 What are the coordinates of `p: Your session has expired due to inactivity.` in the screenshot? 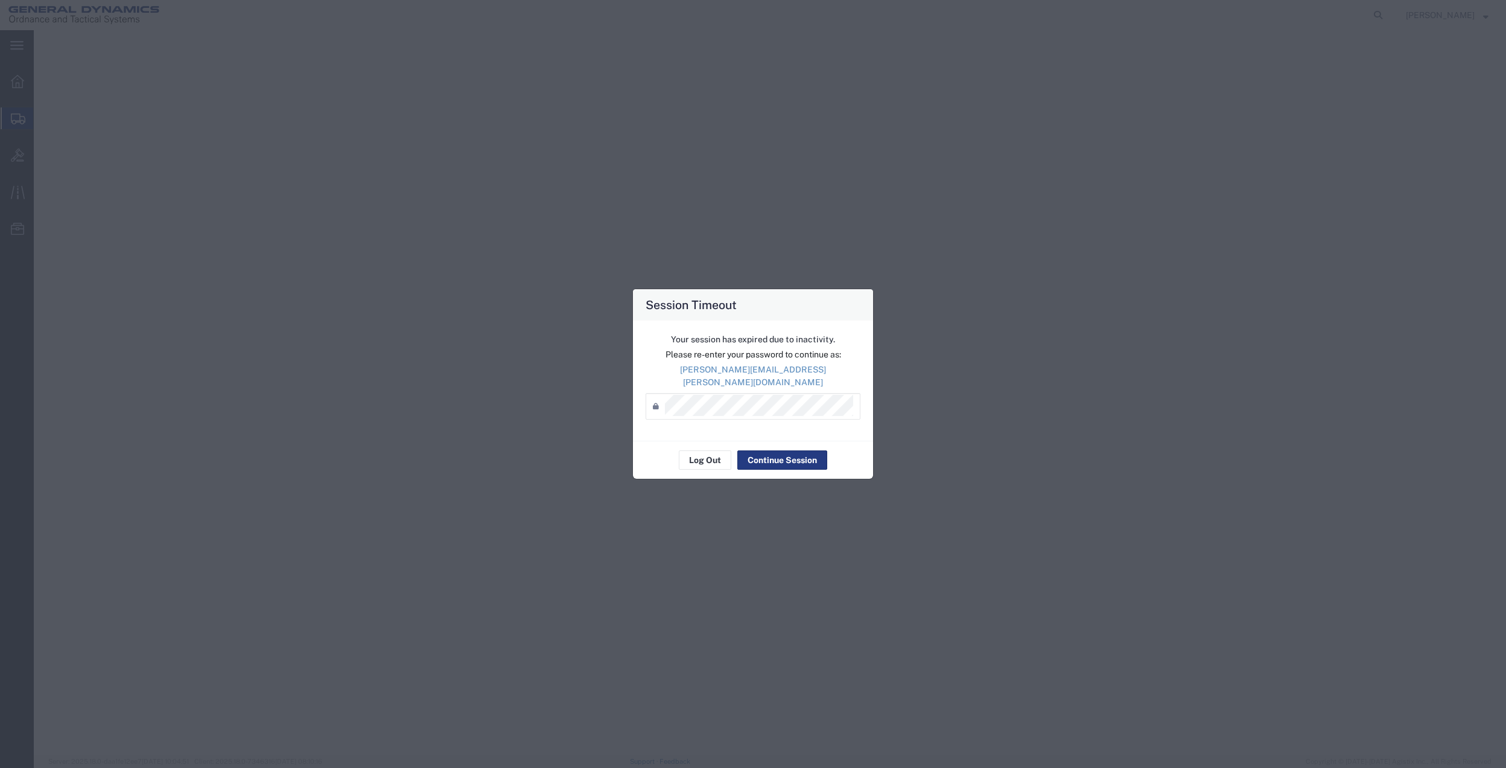 It's located at (753, 339).